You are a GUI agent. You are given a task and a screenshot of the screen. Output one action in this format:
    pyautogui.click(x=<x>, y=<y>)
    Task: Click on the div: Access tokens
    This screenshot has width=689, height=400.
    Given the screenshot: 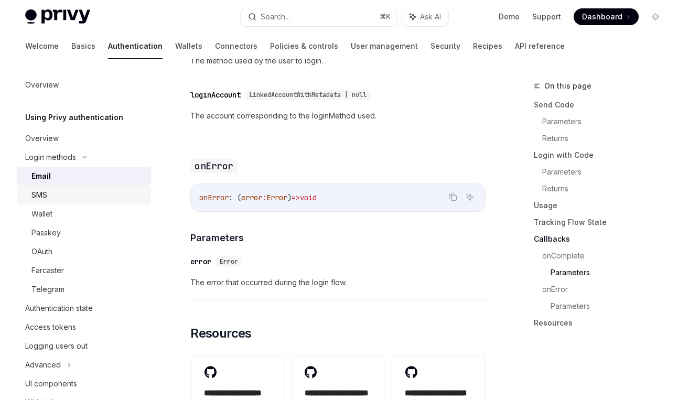 What is the action you would take?
    pyautogui.click(x=50, y=327)
    